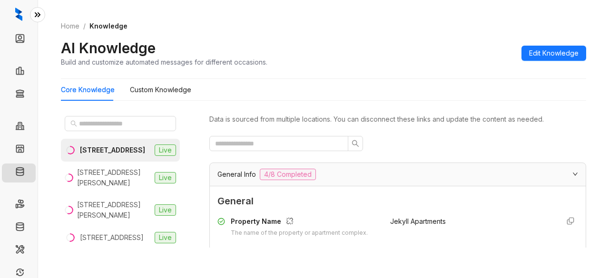 The image size is (609, 278). I want to click on li: Collections, so click(19, 95).